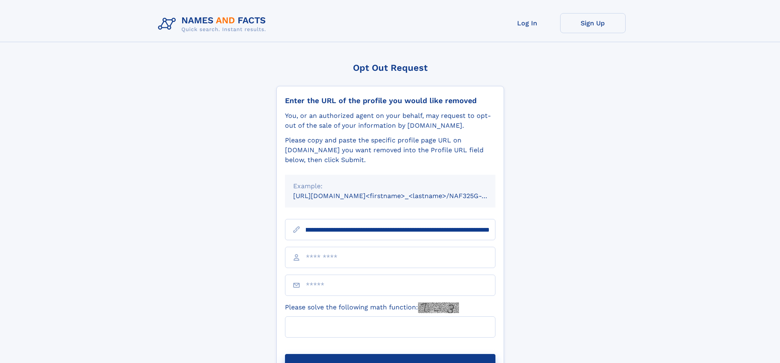 This screenshot has height=363, width=780. I want to click on a: Sign Up, so click(593, 23).